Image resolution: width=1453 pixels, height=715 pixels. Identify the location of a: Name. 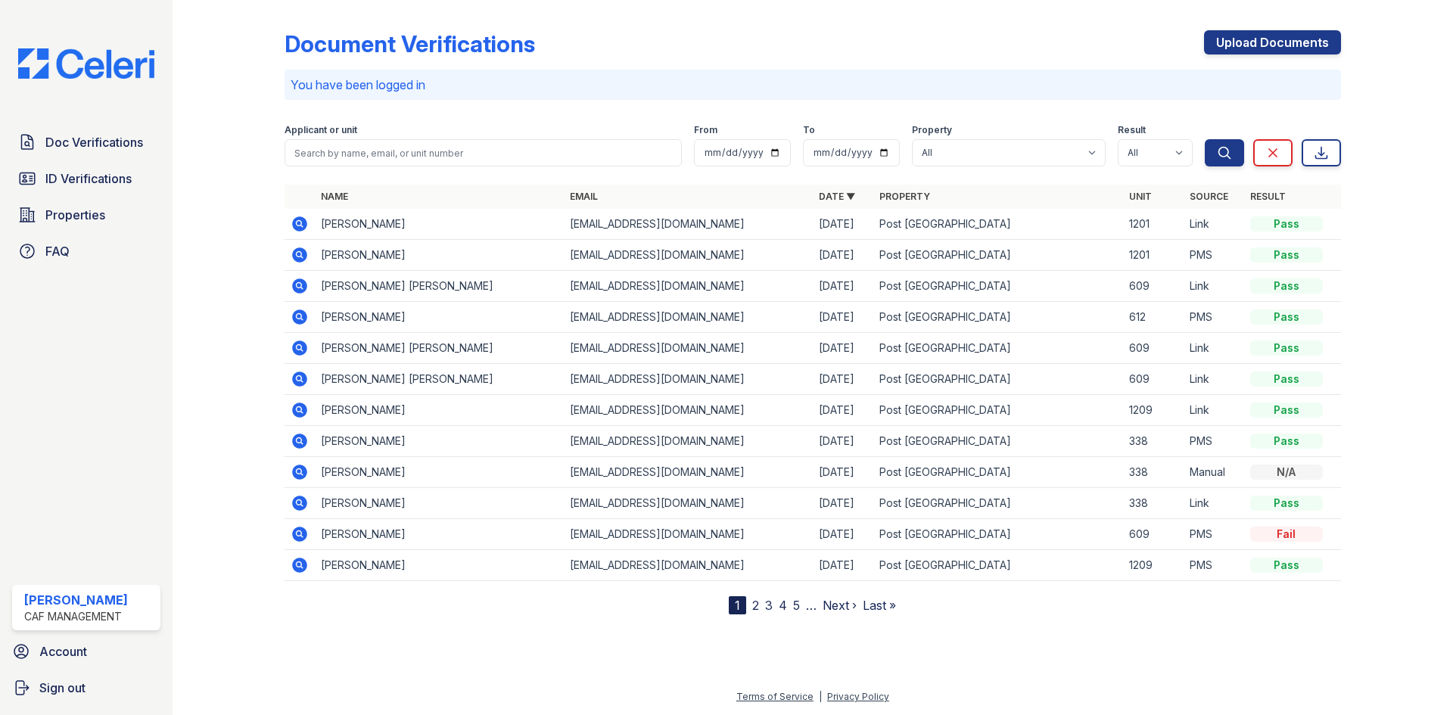
(335, 196).